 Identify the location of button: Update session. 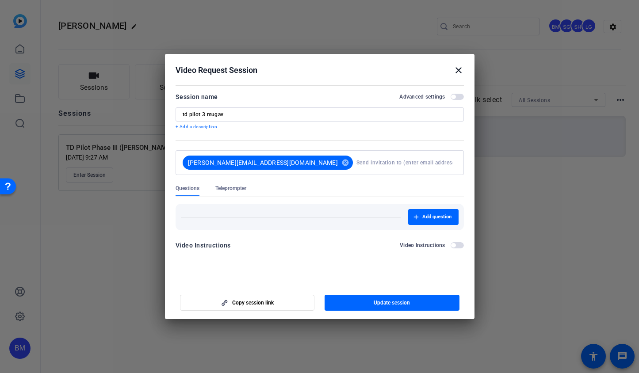
(392, 303).